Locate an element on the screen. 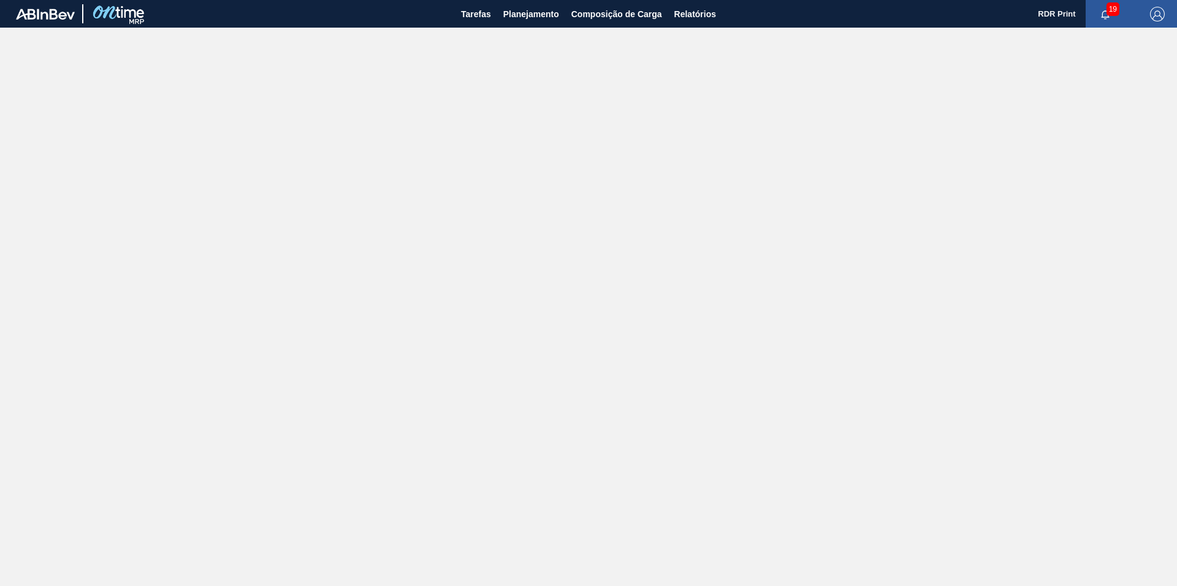  img: Logout is located at coordinates (1158, 14).